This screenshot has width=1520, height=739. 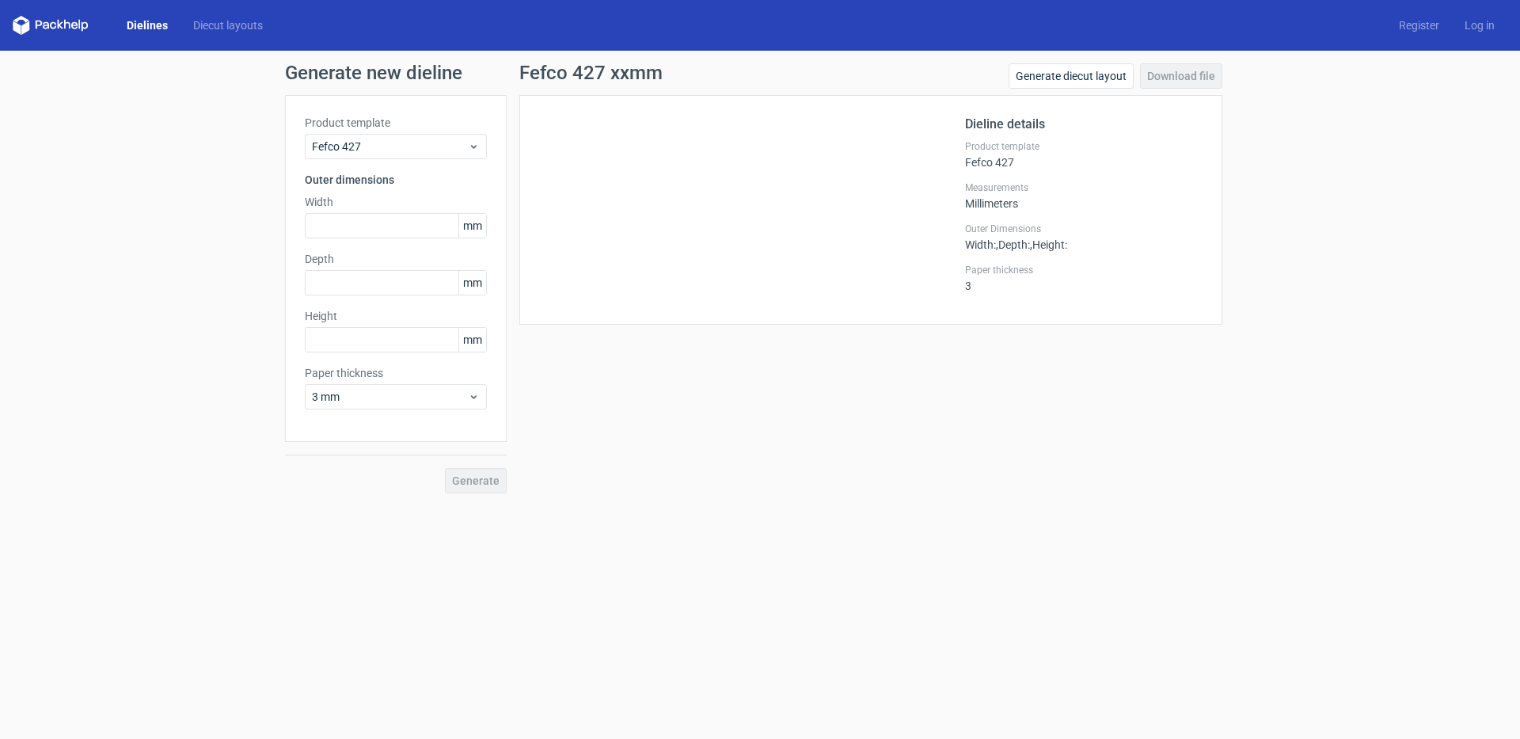 I want to click on label: Outer Dimensions, so click(x=1084, y=229).